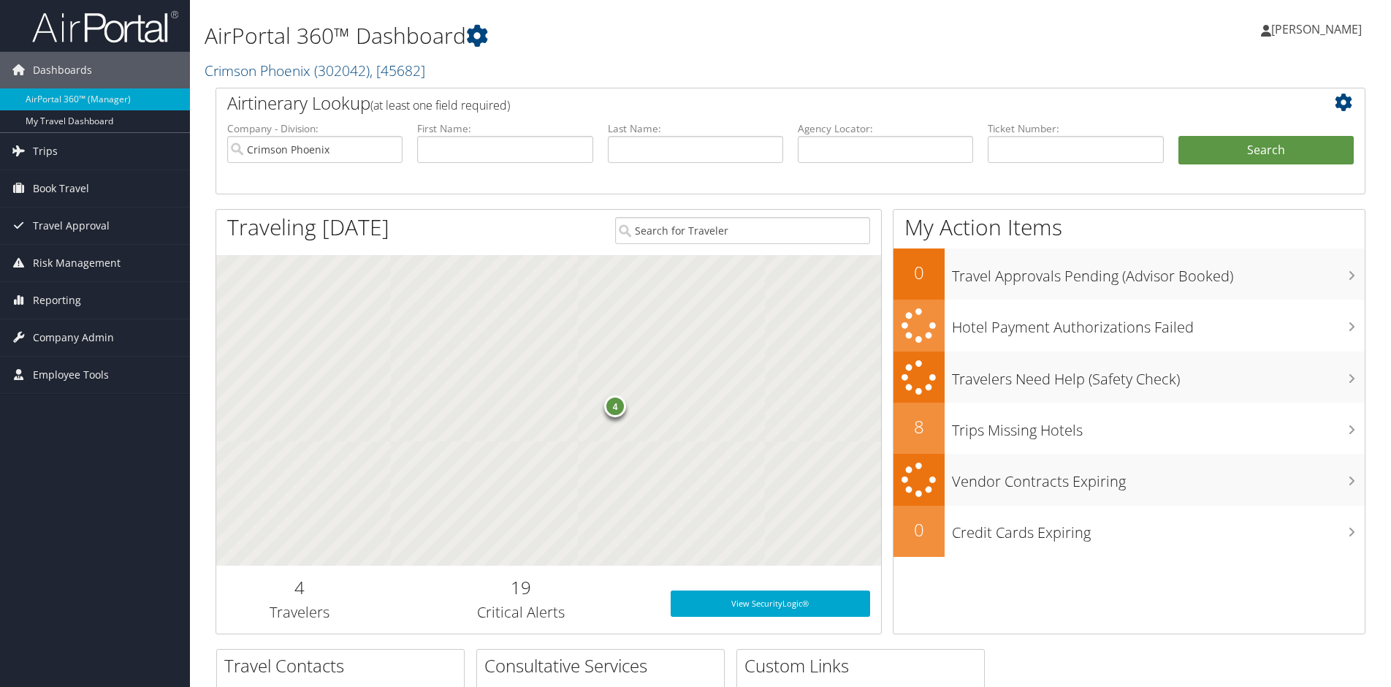 The width and height of the screenshot is (1391, 687). What do you see at coordinates (604, 665) in the screenshot?
I see `h2: Consultative Services` at bounding box center [604, 665].